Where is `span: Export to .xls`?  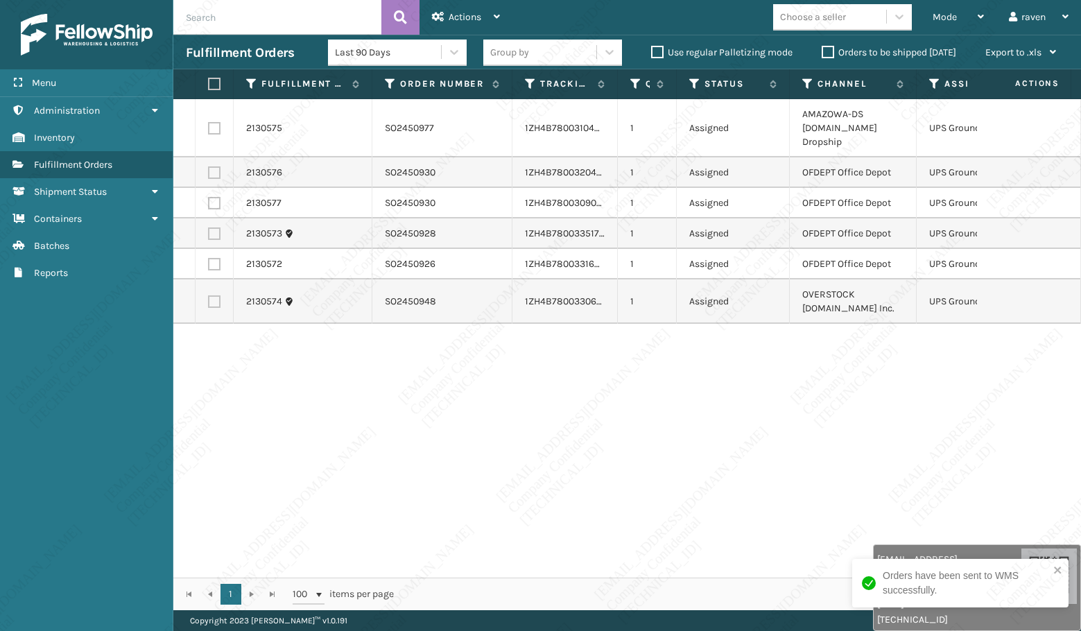
span: Export to .xls is located at coordinates (1013, 52).